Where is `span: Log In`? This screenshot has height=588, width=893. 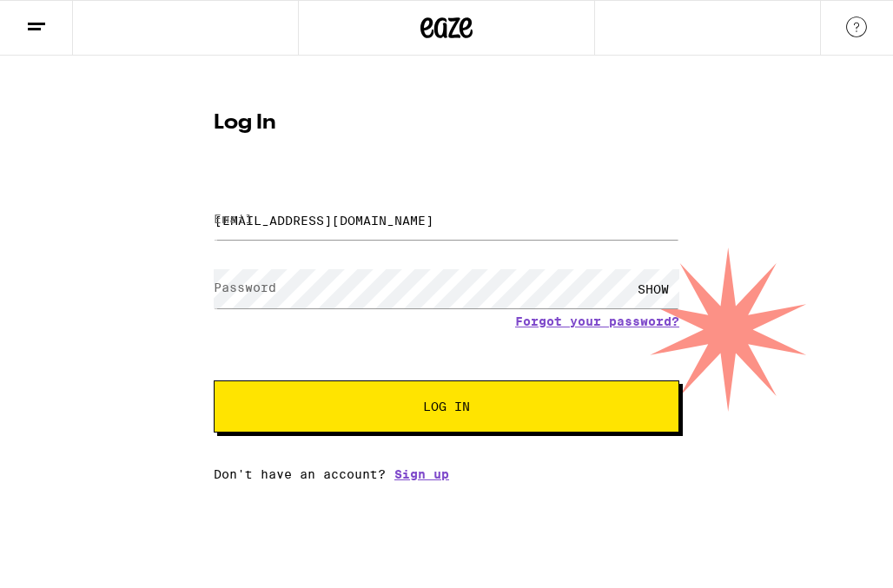
span: Log In is located at coordinates (446, 406).